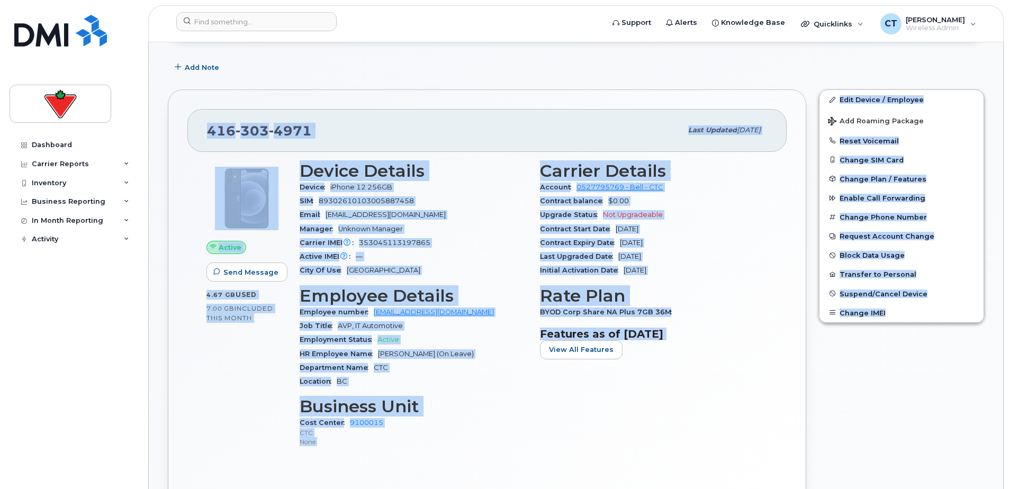 This screenshot has height=489, width=1009. Describe the element at coordinates (901, 255) in the screenshot. I see `button: Block Data Usage` at that location.